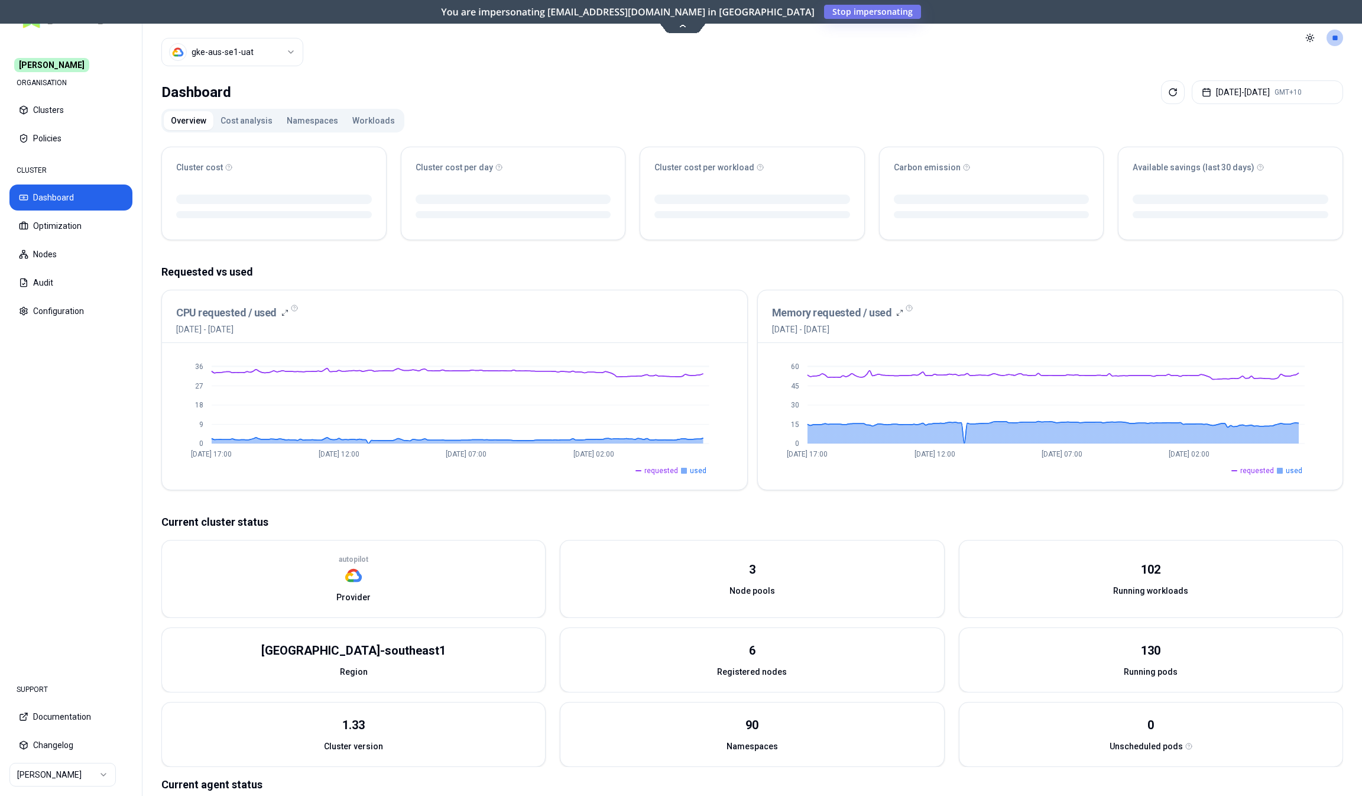 Image resolution: width=1362 pixels, height=796 pixels. I want to click on p: Current cluster status, so click(752, 522).